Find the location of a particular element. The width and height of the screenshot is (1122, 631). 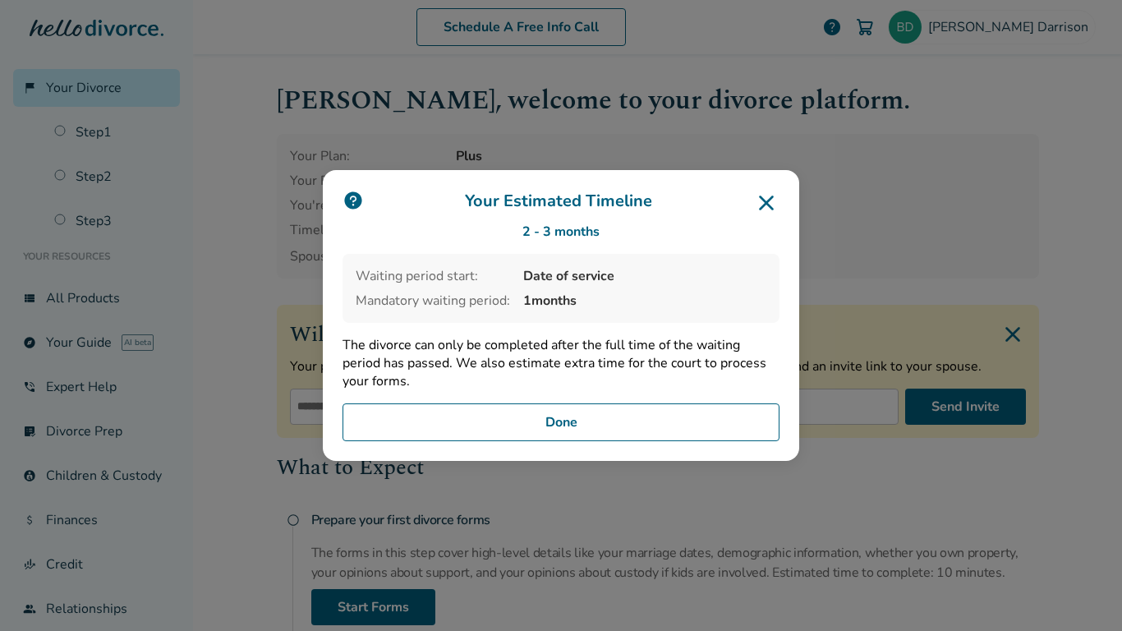

button: Done is located at coordinates (561, 422).